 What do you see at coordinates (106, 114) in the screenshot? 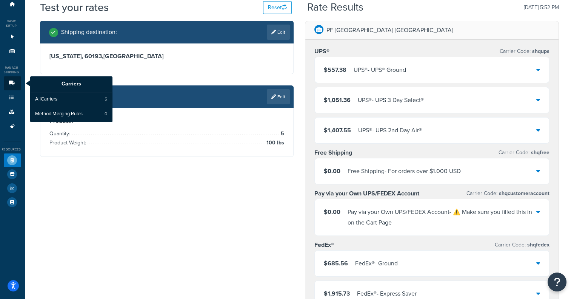
I see `span: 0` at bounding box center [106, 114].